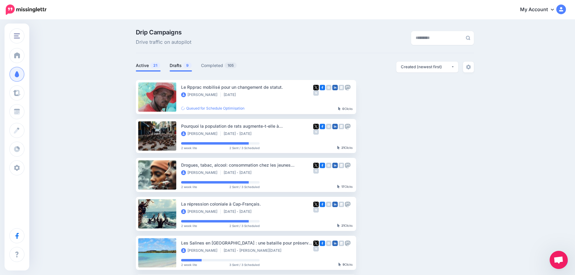 This screenshot has width=575, height=275. I want to click on img: Missinglettr, so click(26, 10).